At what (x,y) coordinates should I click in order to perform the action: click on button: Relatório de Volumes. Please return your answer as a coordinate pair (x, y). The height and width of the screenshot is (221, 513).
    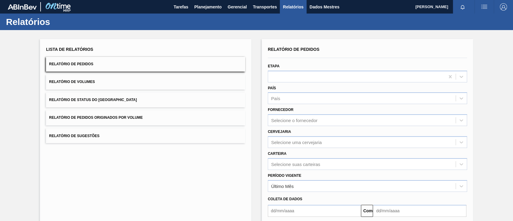
    Looking at the image, I should click on (146, 82).